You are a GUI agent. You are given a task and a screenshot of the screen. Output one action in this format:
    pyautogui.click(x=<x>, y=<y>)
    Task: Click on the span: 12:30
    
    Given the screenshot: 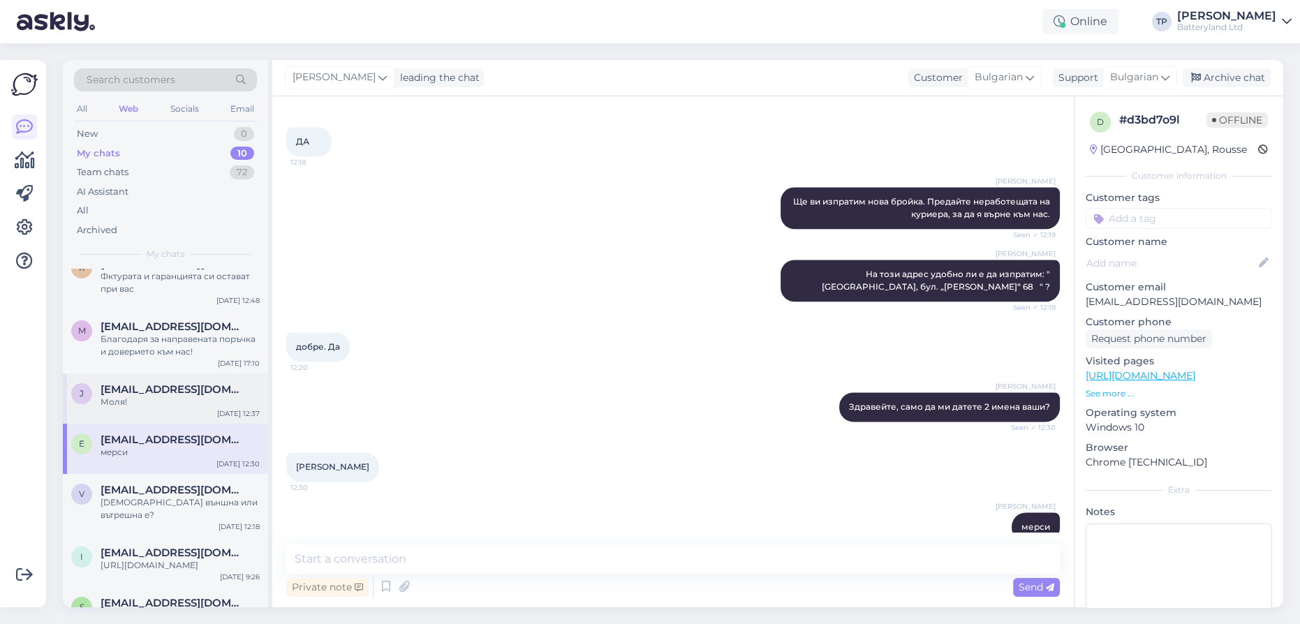 What is the action you would take?
    pyautogui.click(x=316, y=487)
    